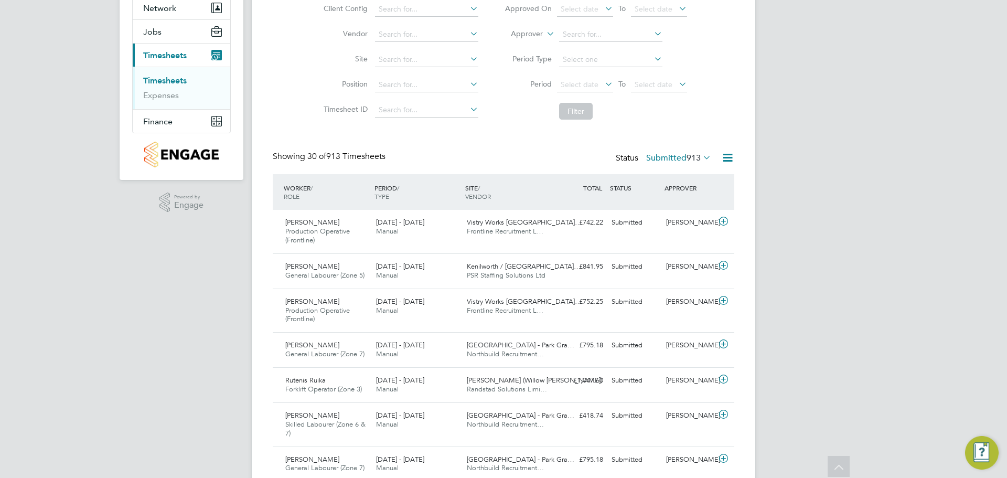  I want to click on span: Frontline Recruitment L…, so click(505, 231).